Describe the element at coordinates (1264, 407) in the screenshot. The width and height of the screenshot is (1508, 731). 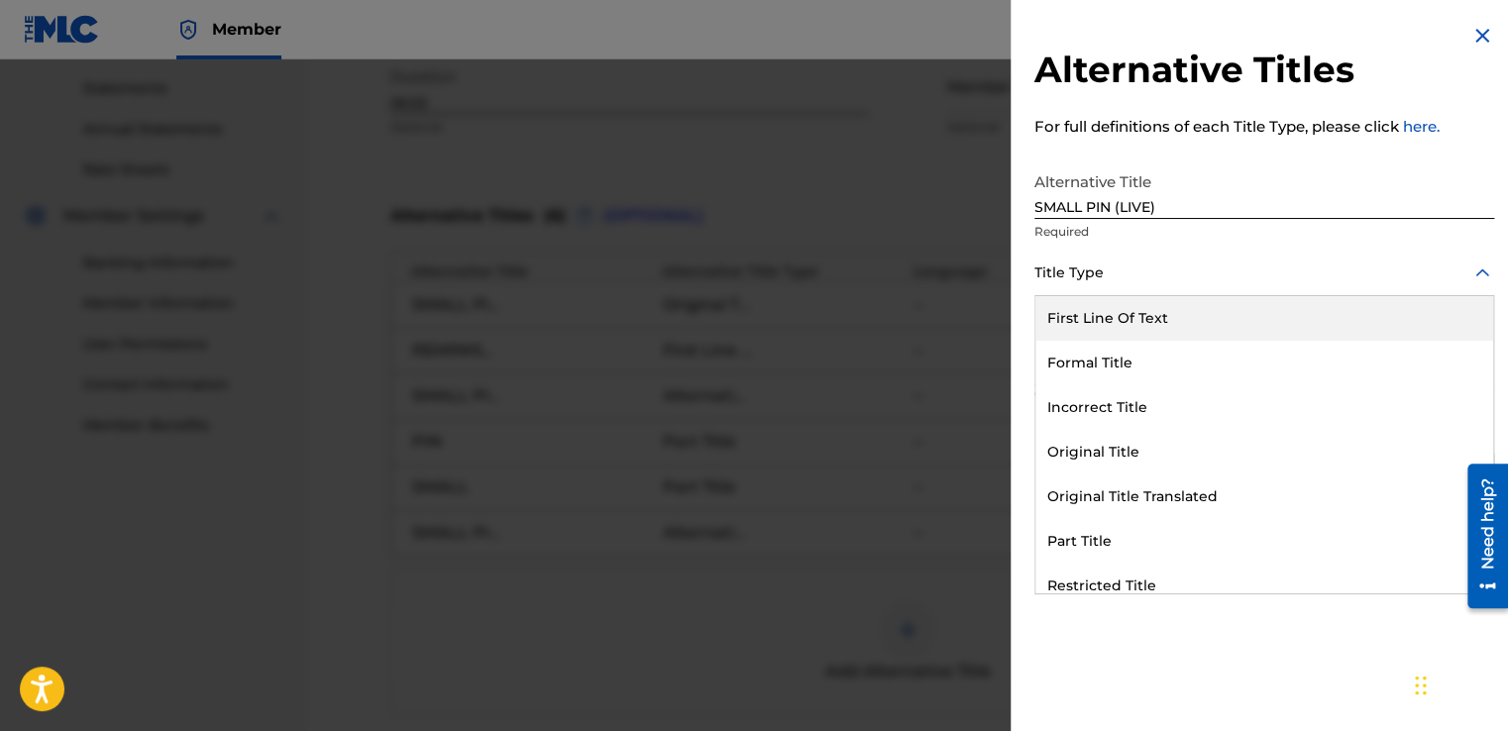
I see `div: Incorrect Title` at that location.